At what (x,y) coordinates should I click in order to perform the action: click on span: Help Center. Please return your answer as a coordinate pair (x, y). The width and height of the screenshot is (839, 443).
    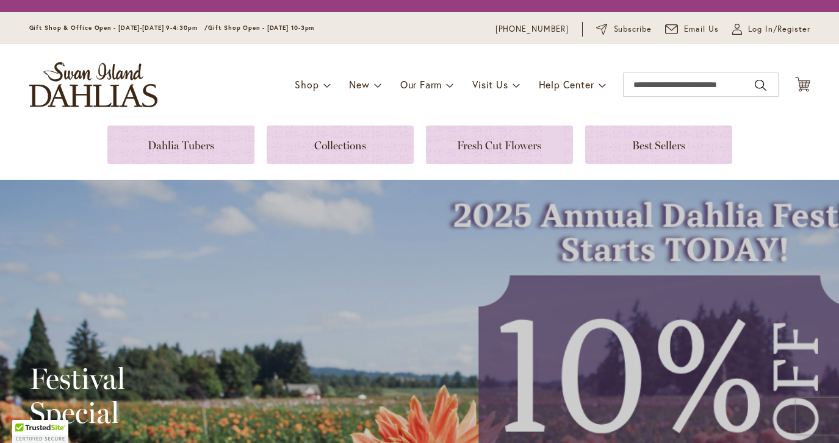
    Looking at the image, I should click on (566, 84).